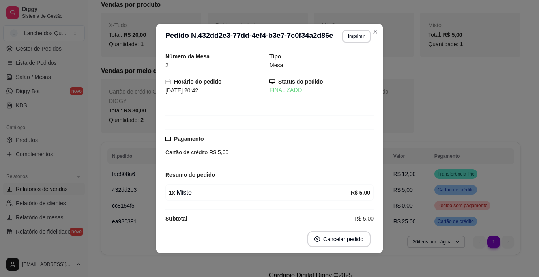  What do you see at coordinates (186, 152) in the screenshot?
I see `span: Cartão de crédito` at bounding box center [186, 152].